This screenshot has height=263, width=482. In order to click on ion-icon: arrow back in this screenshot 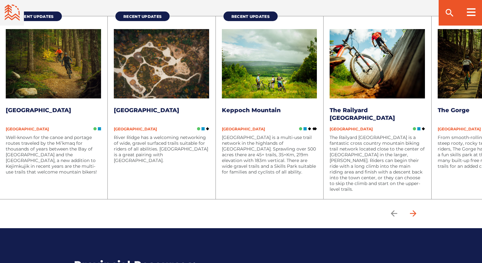, I will do `click(394, 213)`.